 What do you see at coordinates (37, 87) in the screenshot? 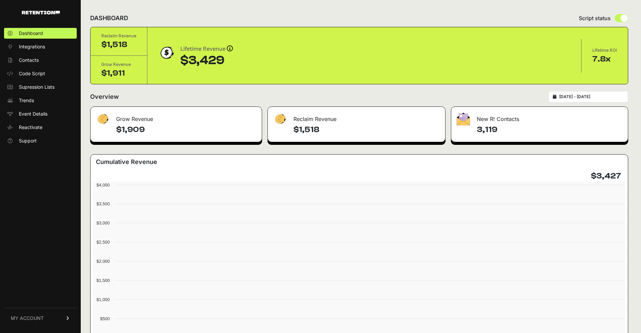
I see `span: Supression Lists` at bounding box center [37, 87].